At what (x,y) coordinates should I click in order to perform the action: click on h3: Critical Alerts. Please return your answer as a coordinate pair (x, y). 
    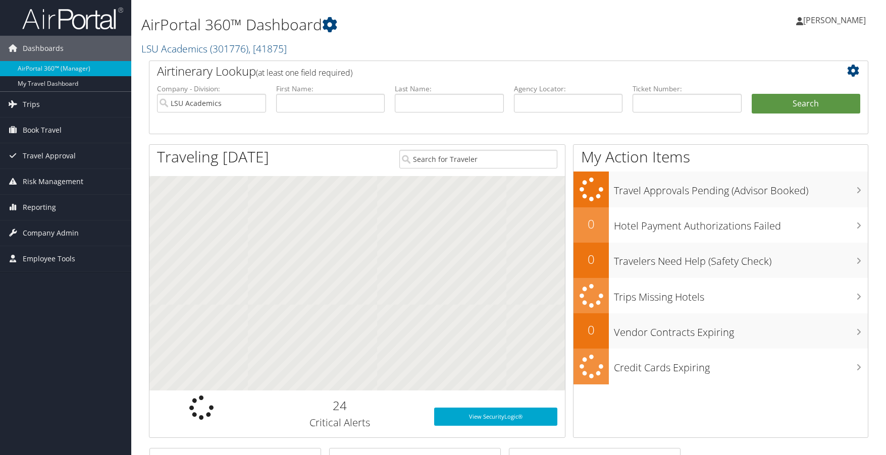
    Looking at the image, I should click on (340, 423).